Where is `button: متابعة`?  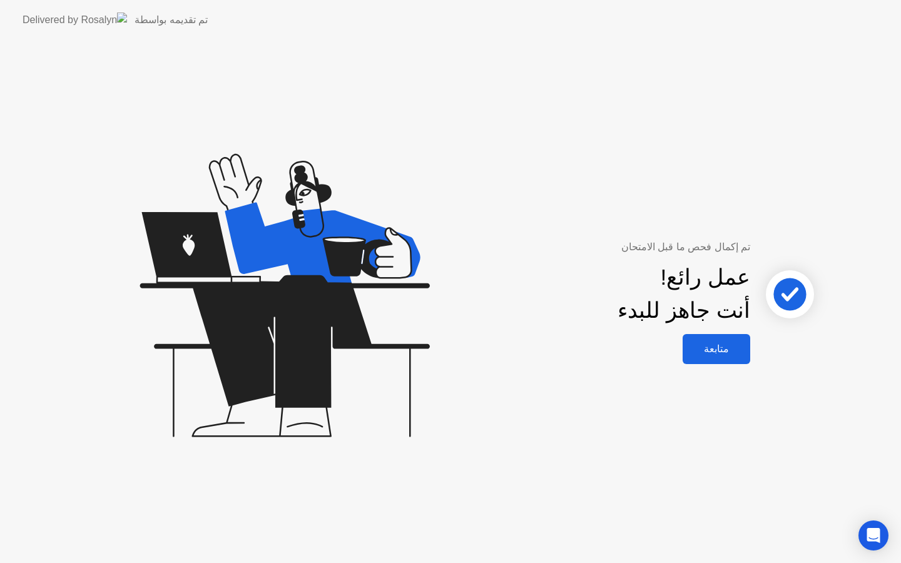 button: متابعة is located at coordinates (716, 349).